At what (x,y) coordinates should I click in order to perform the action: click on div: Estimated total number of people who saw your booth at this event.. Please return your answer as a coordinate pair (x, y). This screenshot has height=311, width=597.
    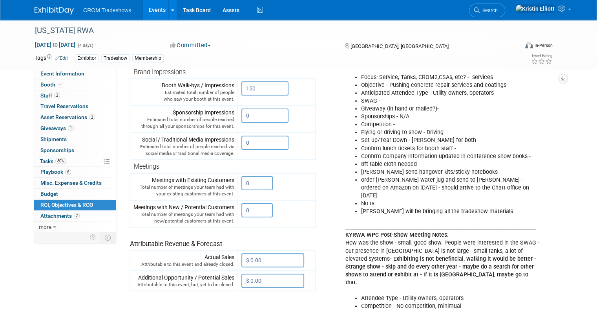
    Looking at the image, I should click on (184, 96).